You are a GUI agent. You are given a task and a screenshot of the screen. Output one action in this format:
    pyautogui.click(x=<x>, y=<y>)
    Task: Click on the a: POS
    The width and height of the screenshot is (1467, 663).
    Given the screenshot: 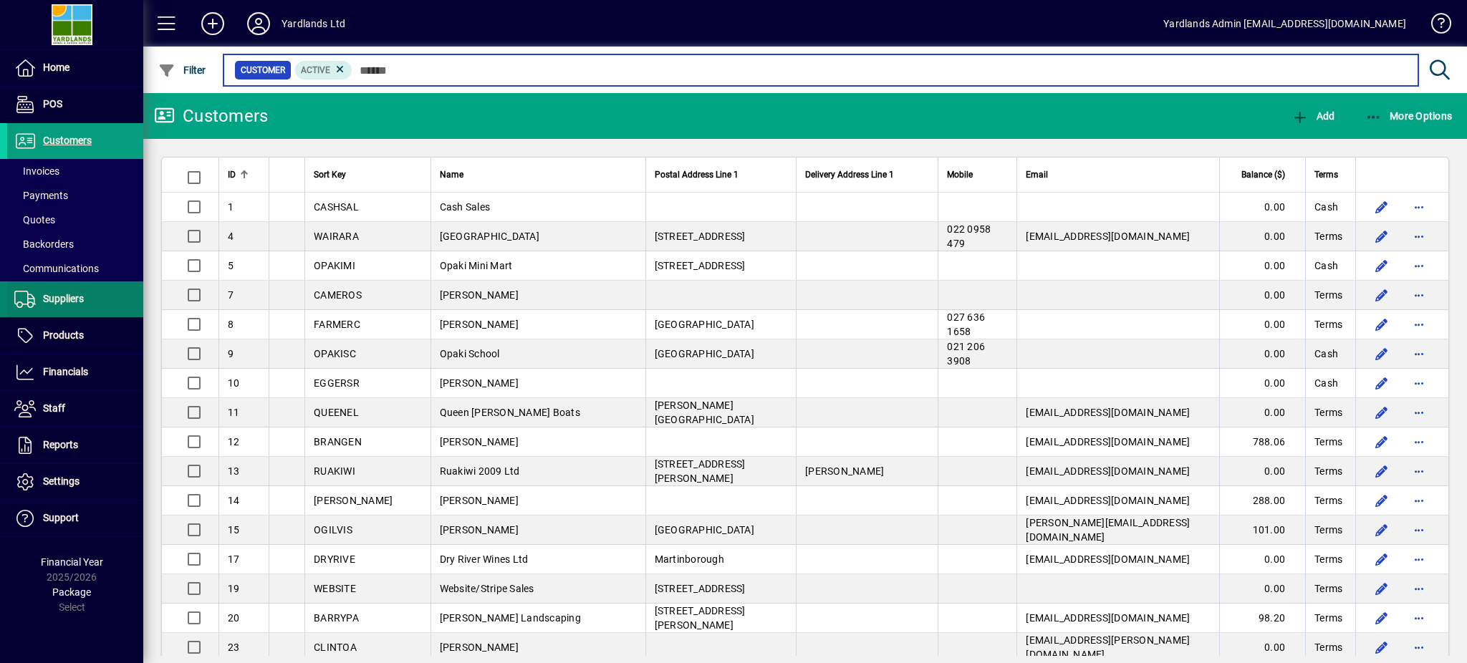 What is the action you would take?
    pyautogui.click(x=75, y=105)
    